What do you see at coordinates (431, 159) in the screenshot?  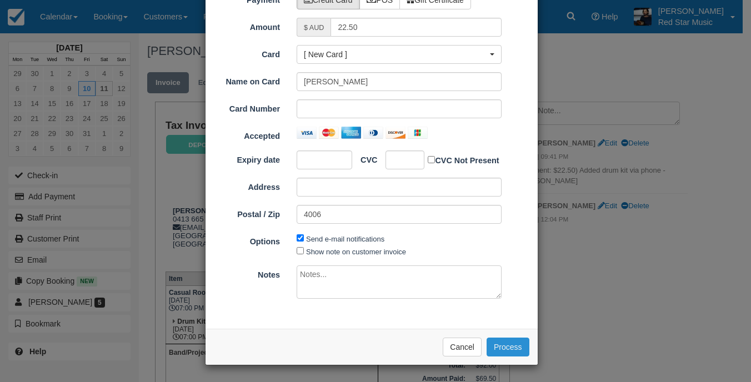 I see `input: CVC Not Present` at bounding box center [431, 159].